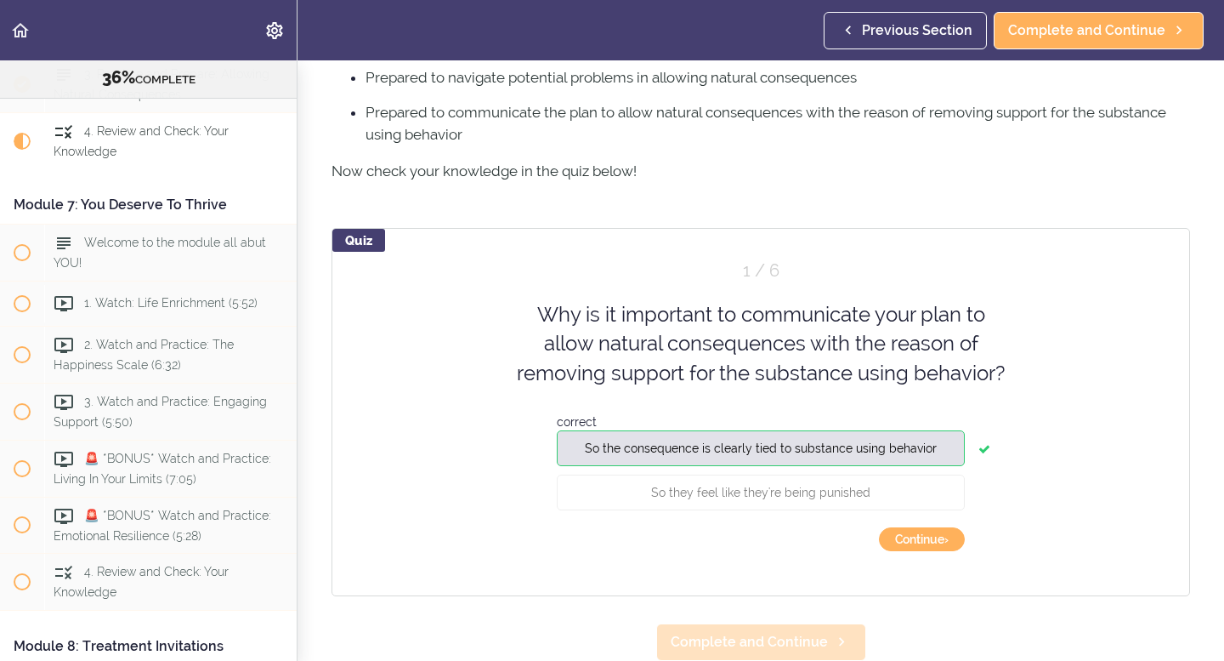 The height and width of the screenshot is (661, 1224). Describe the element at coordinates (162, 468) in the screenshot. I see `span: 🚨 *BONUS* Watch and Practice: Living In Your Limits (7:05)` at that location.